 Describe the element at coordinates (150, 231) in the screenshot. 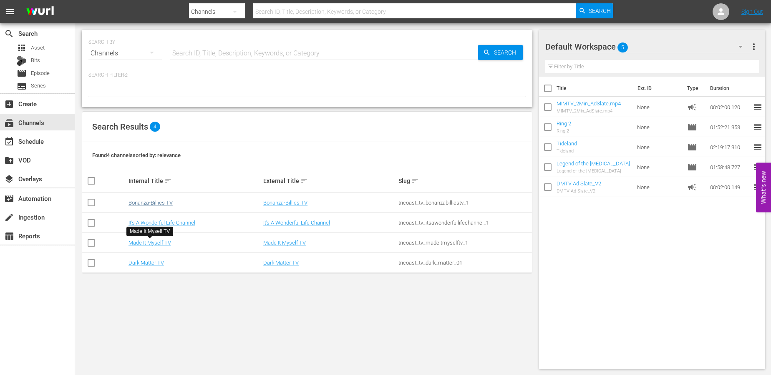

I see `div: Made It Myself TV` at that location.